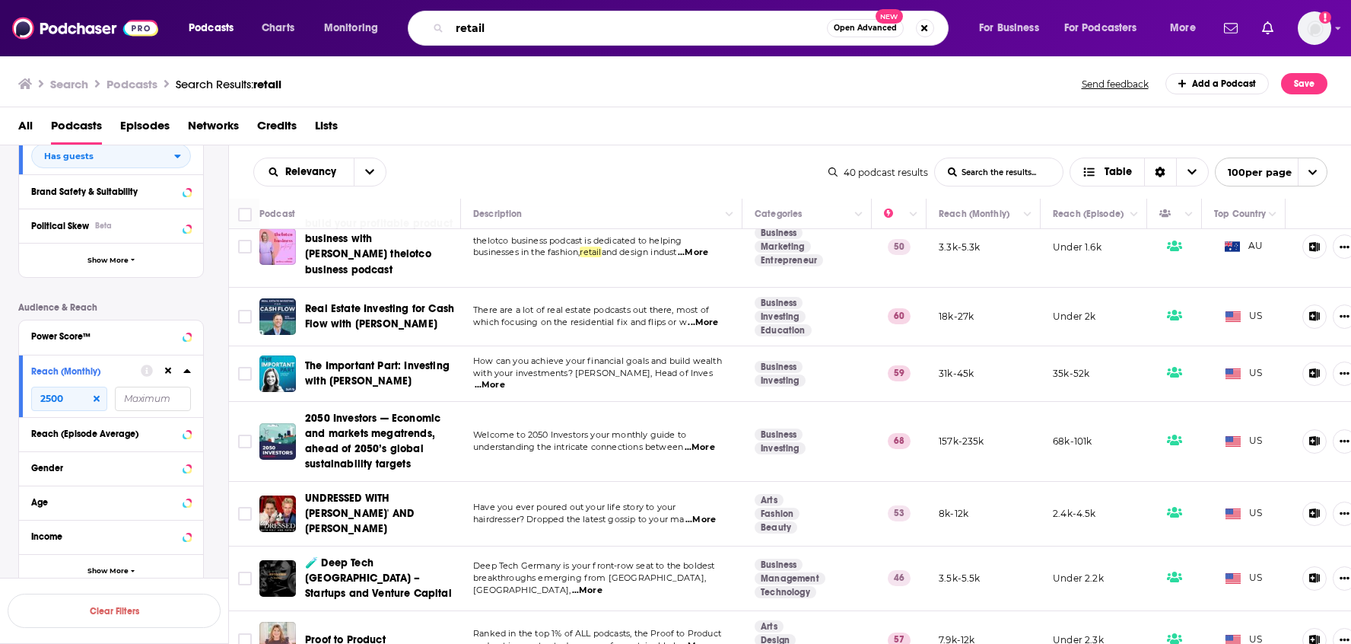 This screenshot has height=644, width=1351. Describe the element at coordinates (1071, 373) in the screenshot. I see `p: 35k-52k` at that location.